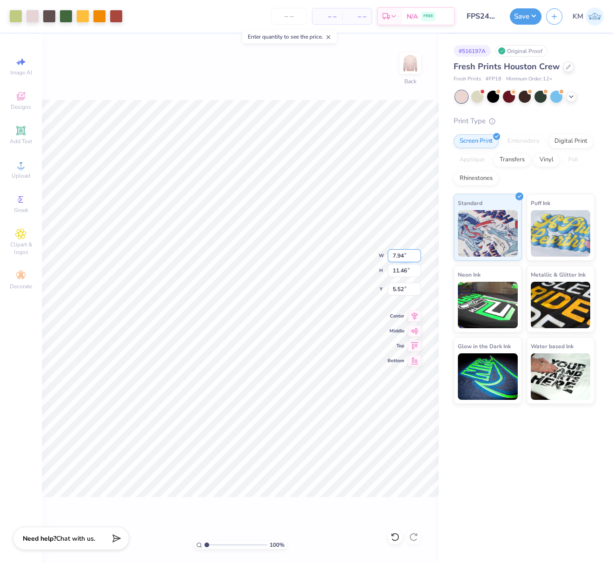 This screenshot has width=613, height=563. Describe the element at coordinates (21, 73) in the screenshot. I see `span: Image AI` at that location.